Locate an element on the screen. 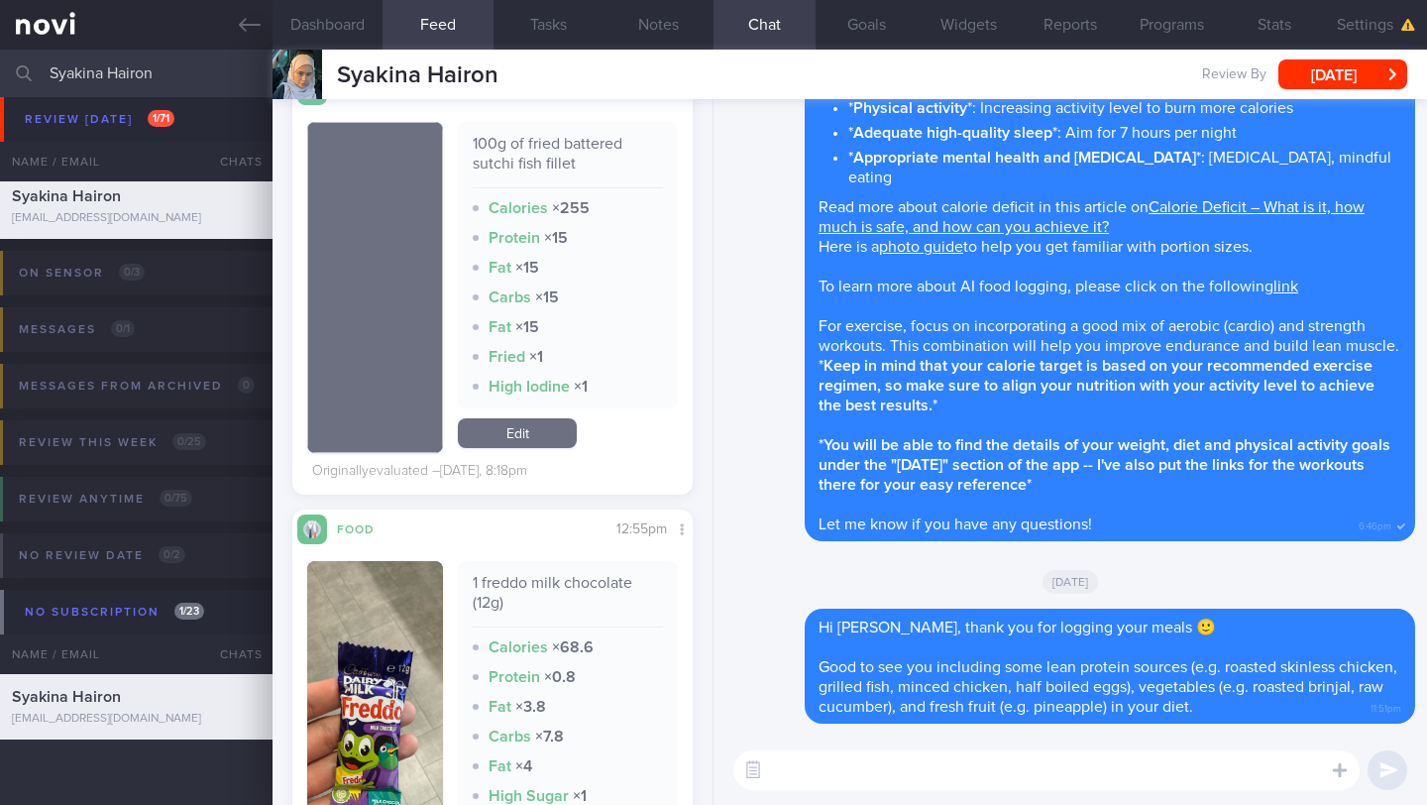 The width and height of the screenshot is (1427, 805). strong: Physical activity is located at coordinates (910, 108).